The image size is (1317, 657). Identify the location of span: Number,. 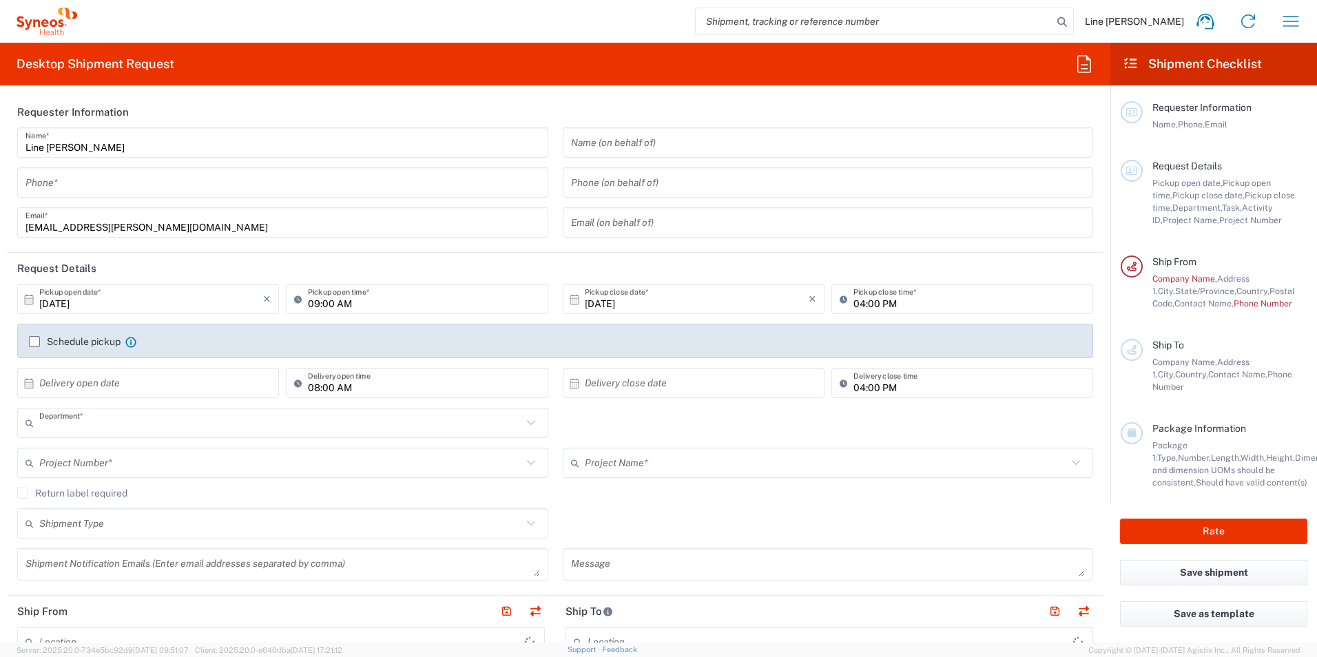
(1194, 457).